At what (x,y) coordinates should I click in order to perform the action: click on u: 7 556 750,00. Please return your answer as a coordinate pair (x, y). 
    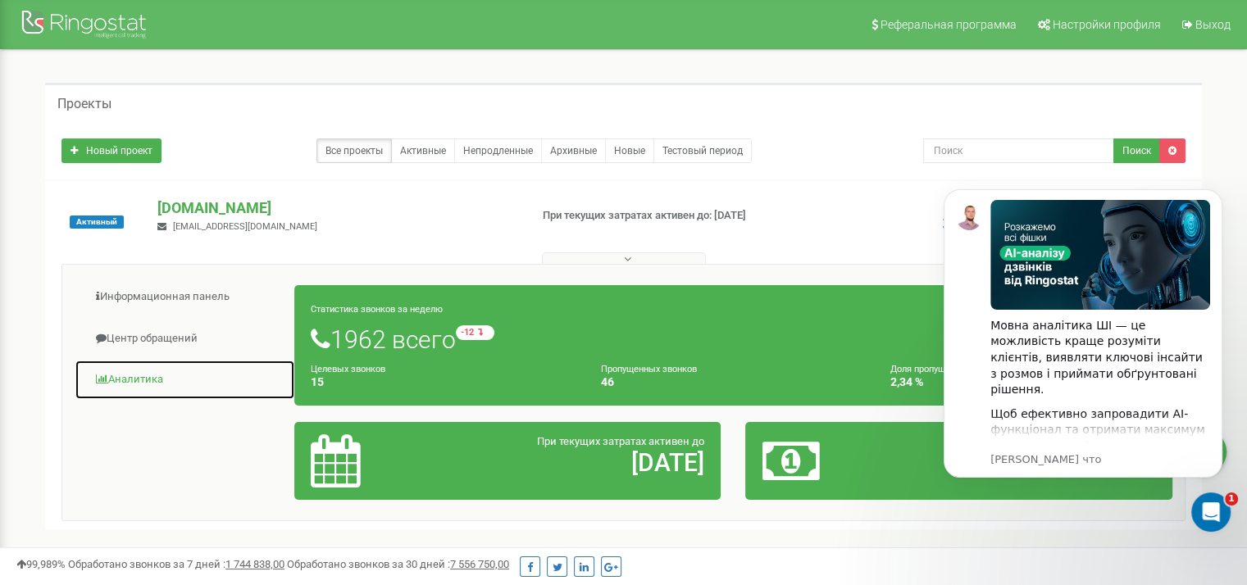
    Looking at the image, I should click on (480, 564).